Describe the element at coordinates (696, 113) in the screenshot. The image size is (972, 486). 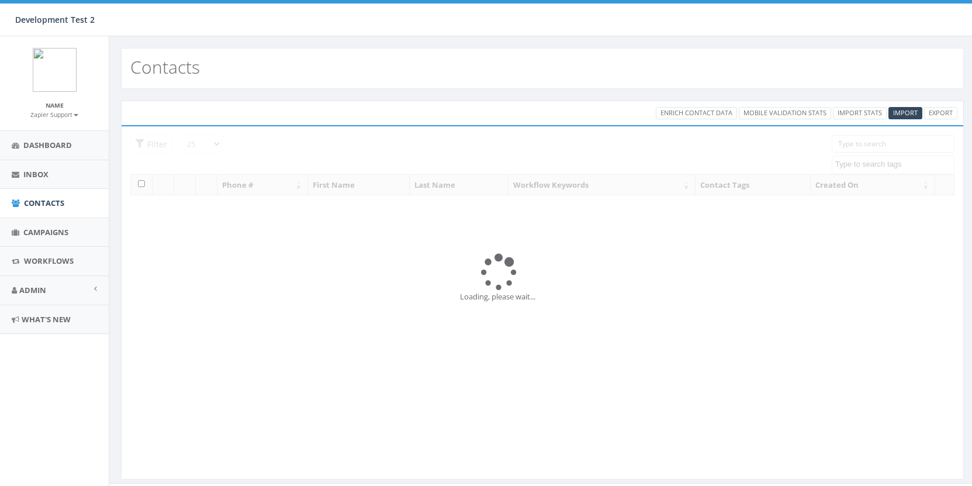
I see `a: Enrich Contact Data` at that location.